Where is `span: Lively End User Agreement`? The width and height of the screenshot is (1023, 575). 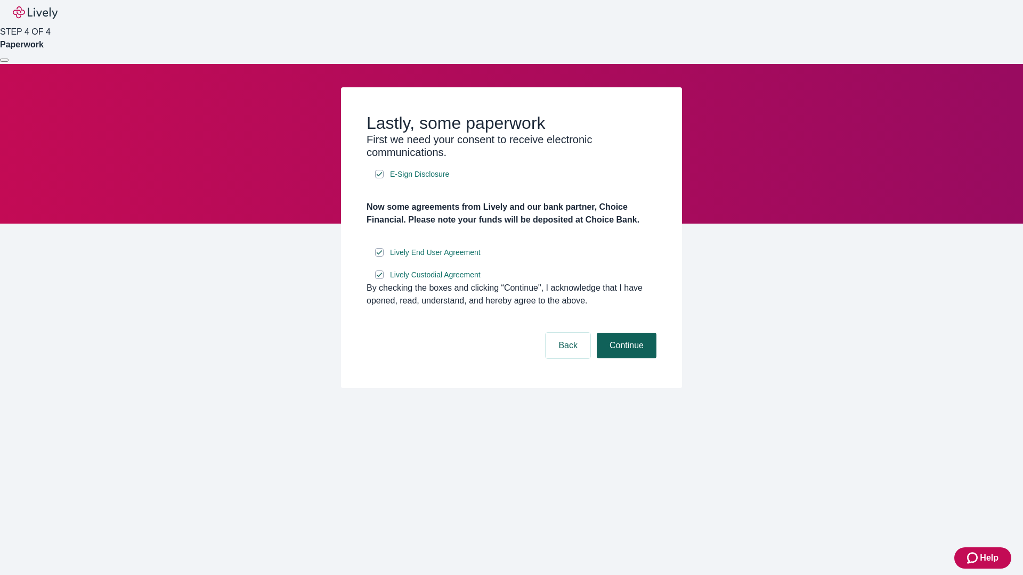 span: Lively End User Agreement is located at coordinates (435, 253).